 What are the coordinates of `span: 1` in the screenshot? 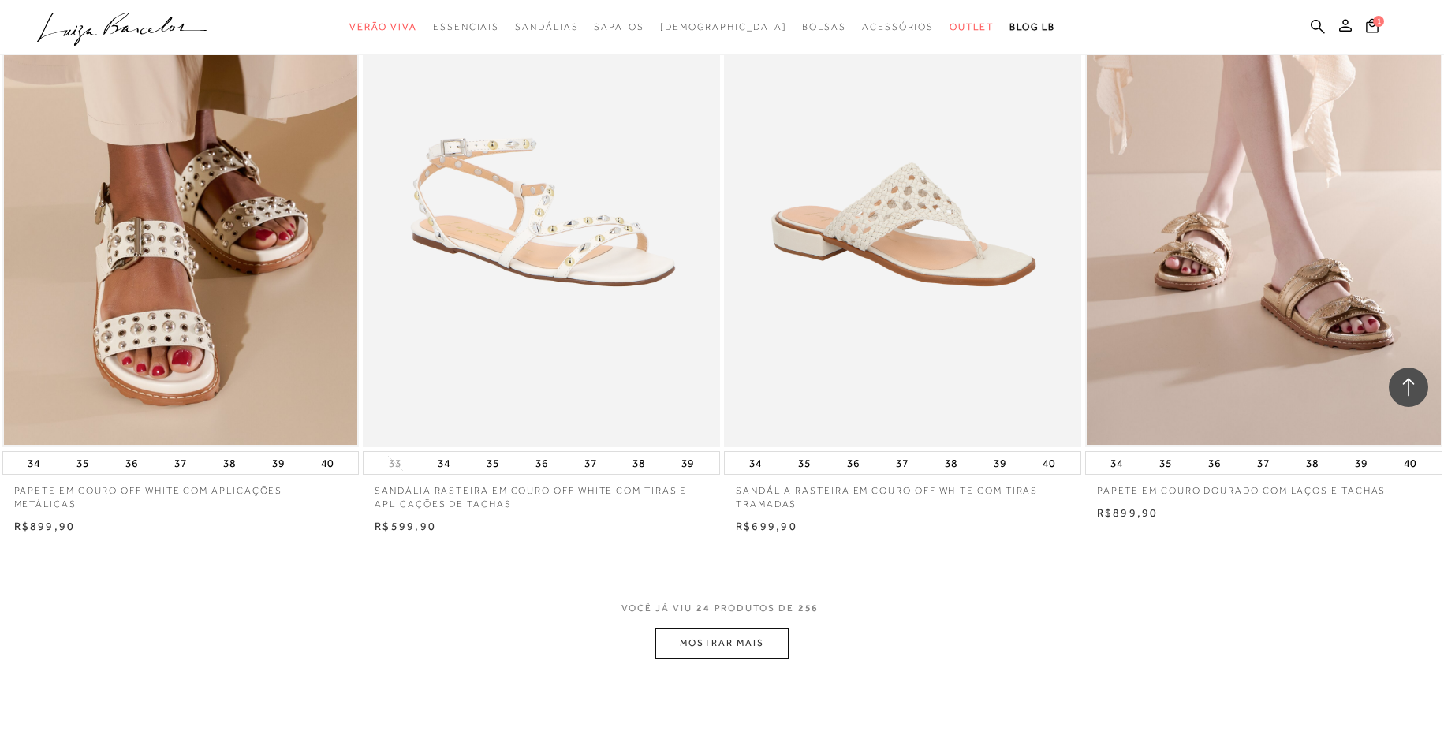 It's located at (1378, 21).